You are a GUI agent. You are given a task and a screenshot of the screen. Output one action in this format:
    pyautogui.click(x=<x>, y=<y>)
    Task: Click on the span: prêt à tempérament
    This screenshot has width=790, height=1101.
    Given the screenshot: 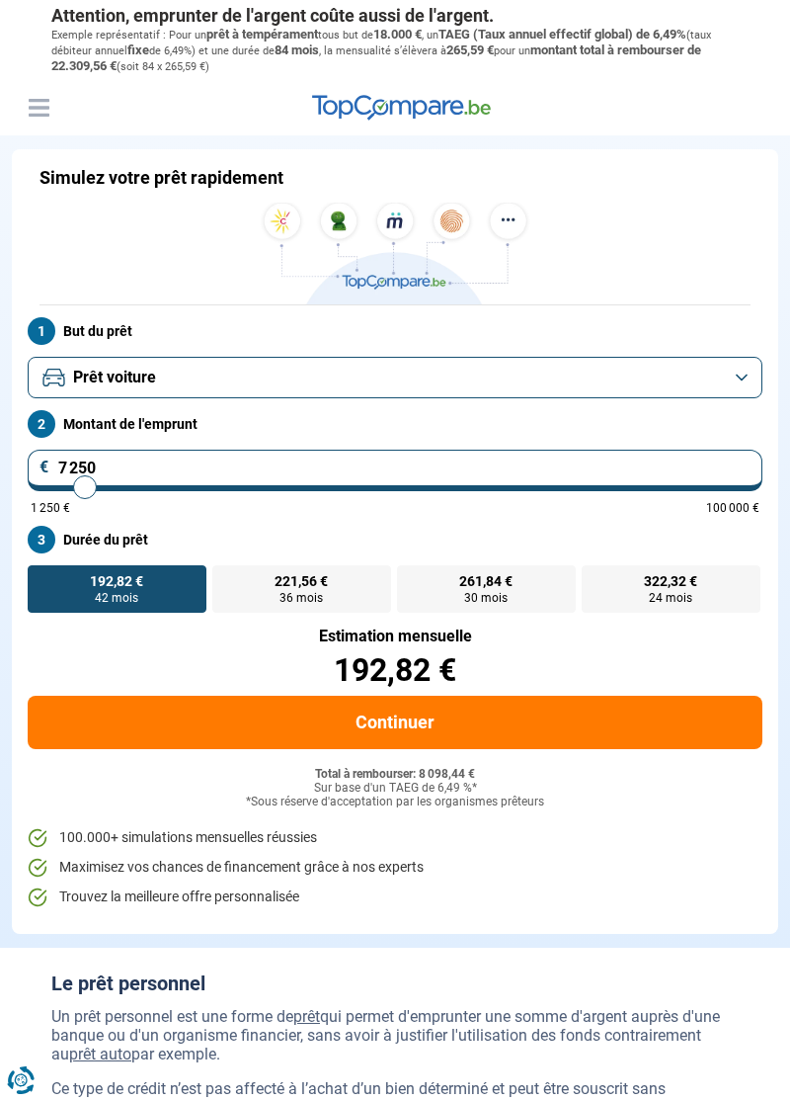 What is the action you would take?
    pyautogui.click(x=262, y=34)
    